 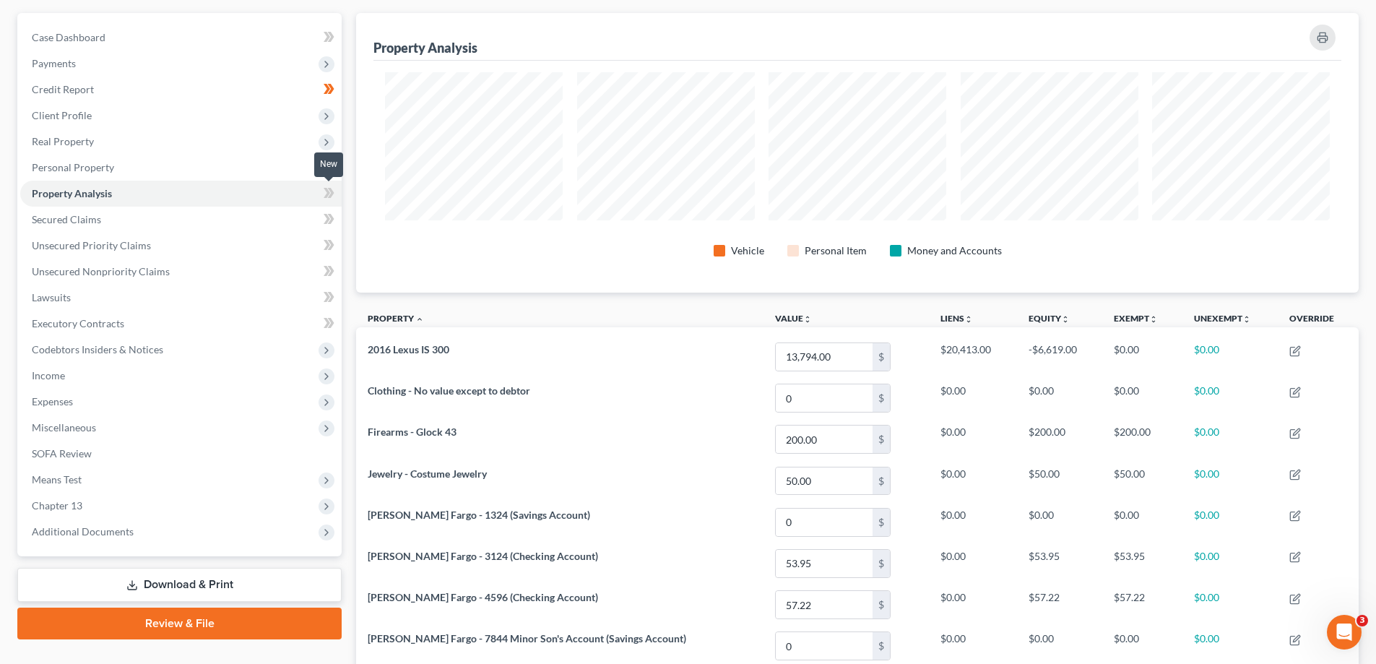 I want to click on a: Unexemptunfold_more, so click(x=1222, y=318).